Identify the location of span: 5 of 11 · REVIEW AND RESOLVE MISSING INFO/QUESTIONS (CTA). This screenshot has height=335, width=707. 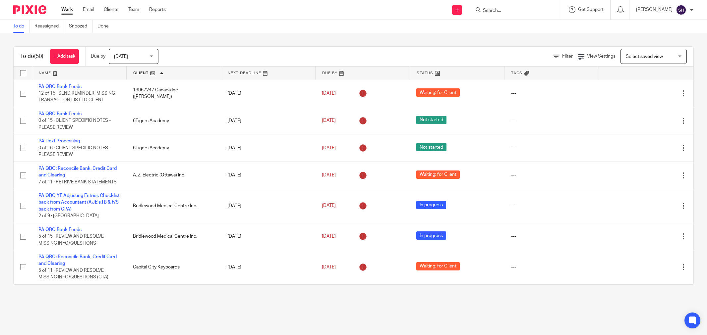
(73, 274).